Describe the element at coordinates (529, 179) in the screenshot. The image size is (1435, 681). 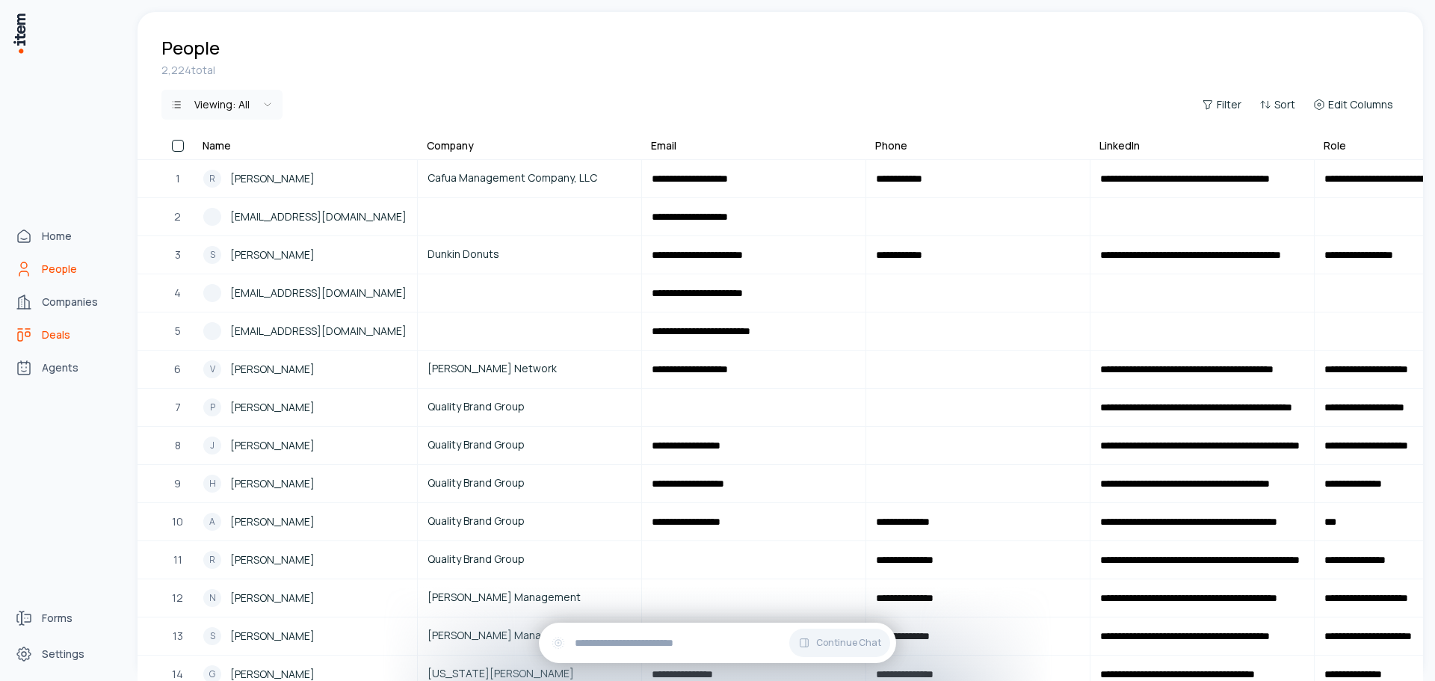
I see `a: Cafua Management Company, LLC` at that location.